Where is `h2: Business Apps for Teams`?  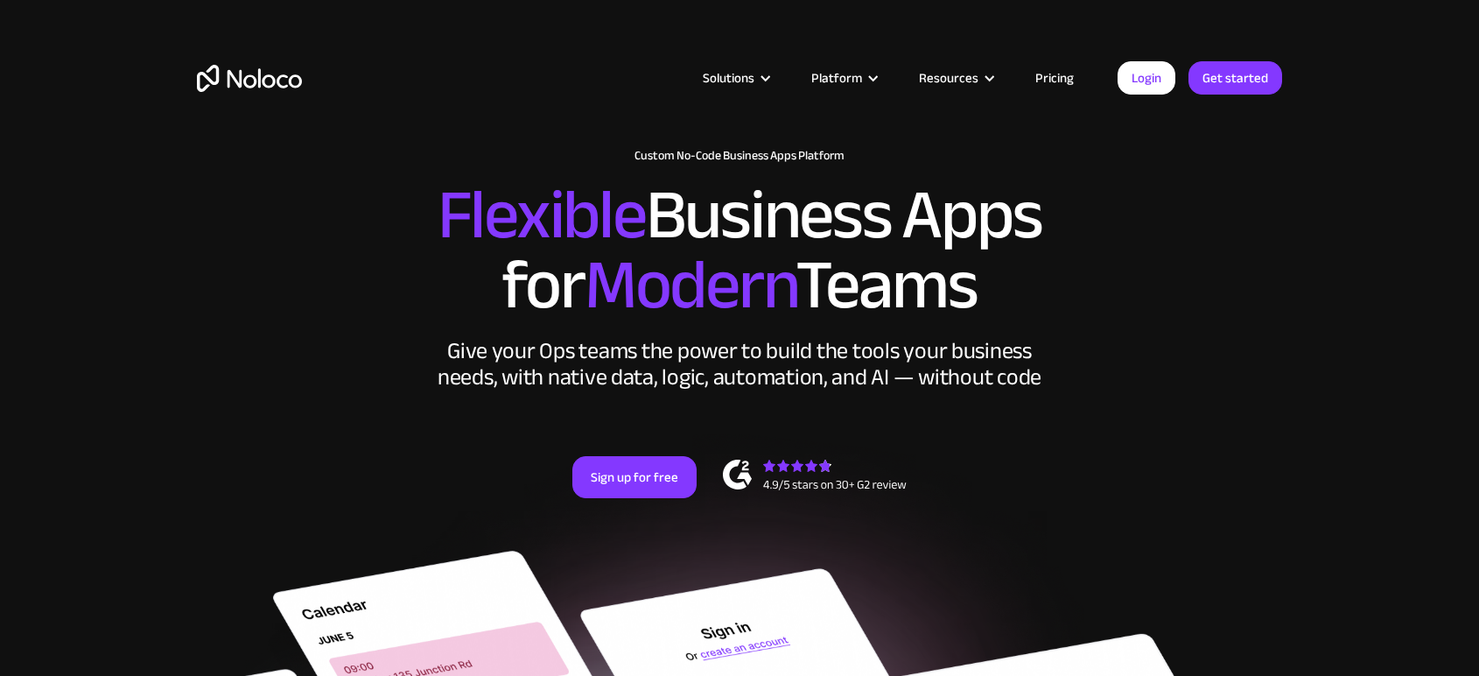
h2: Business Apps for Teams is located at coordinates (739, 250).